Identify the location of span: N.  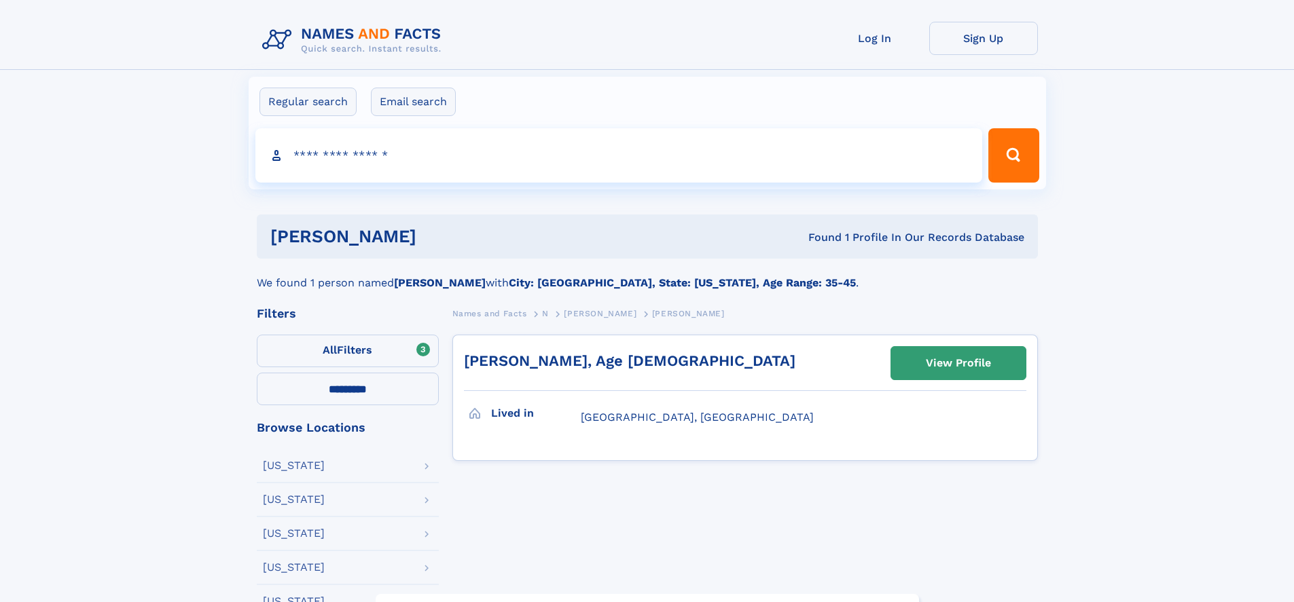
(545, 314).